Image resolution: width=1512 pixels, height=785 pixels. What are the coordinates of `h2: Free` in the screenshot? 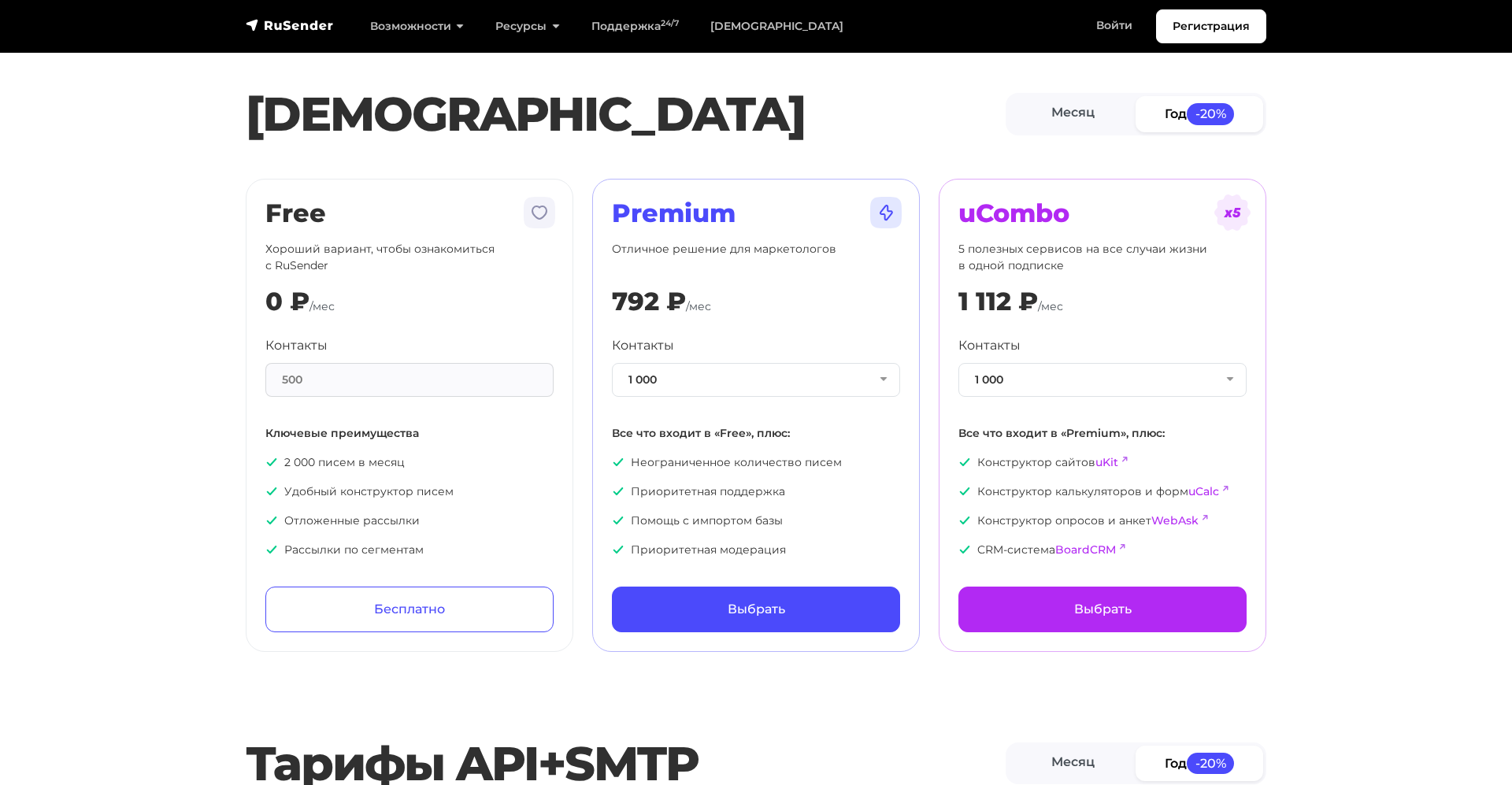 It's located at (410, 214).